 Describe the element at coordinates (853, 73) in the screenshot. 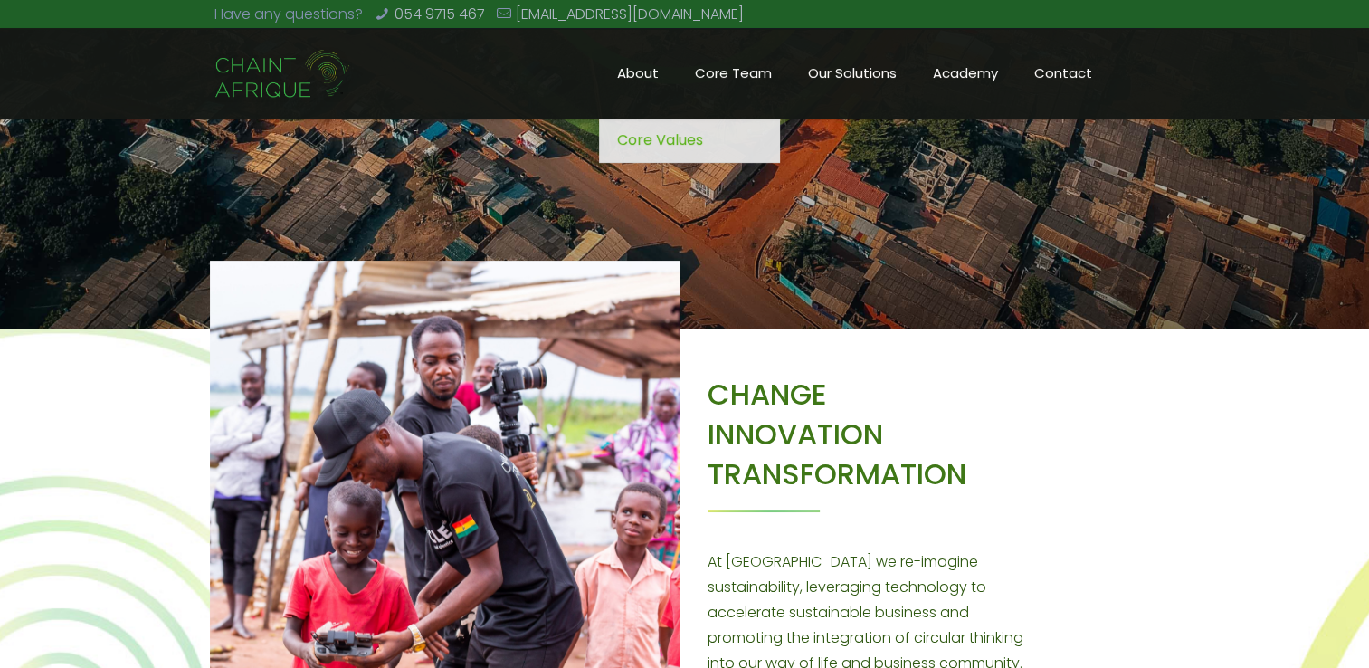

I see `span: Our Solutions` at that location.